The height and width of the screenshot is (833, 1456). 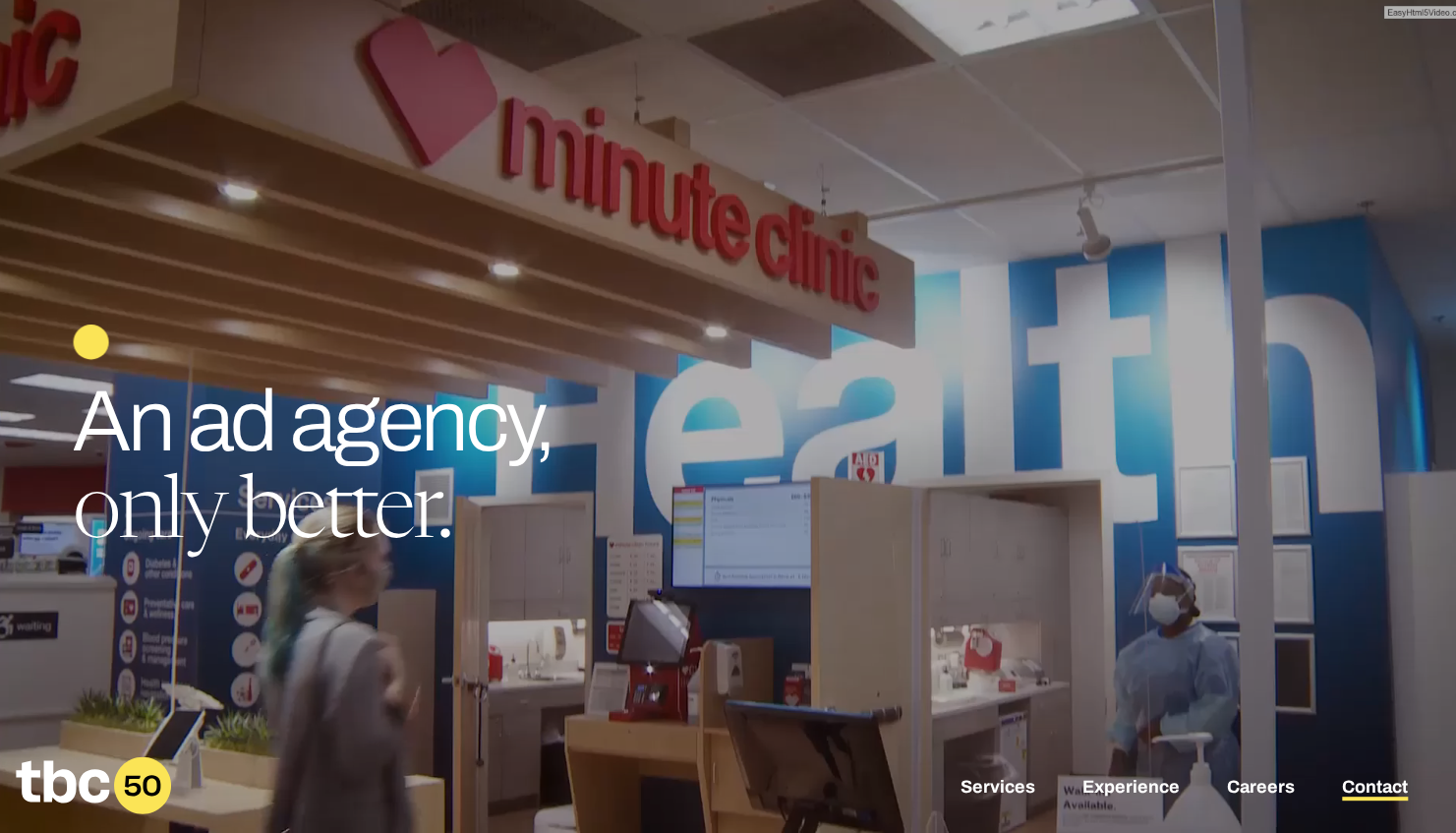 What do you see at coordinates (997, 788) in the screenshot?
I see `a: Services` at bounding box center [997, 788].